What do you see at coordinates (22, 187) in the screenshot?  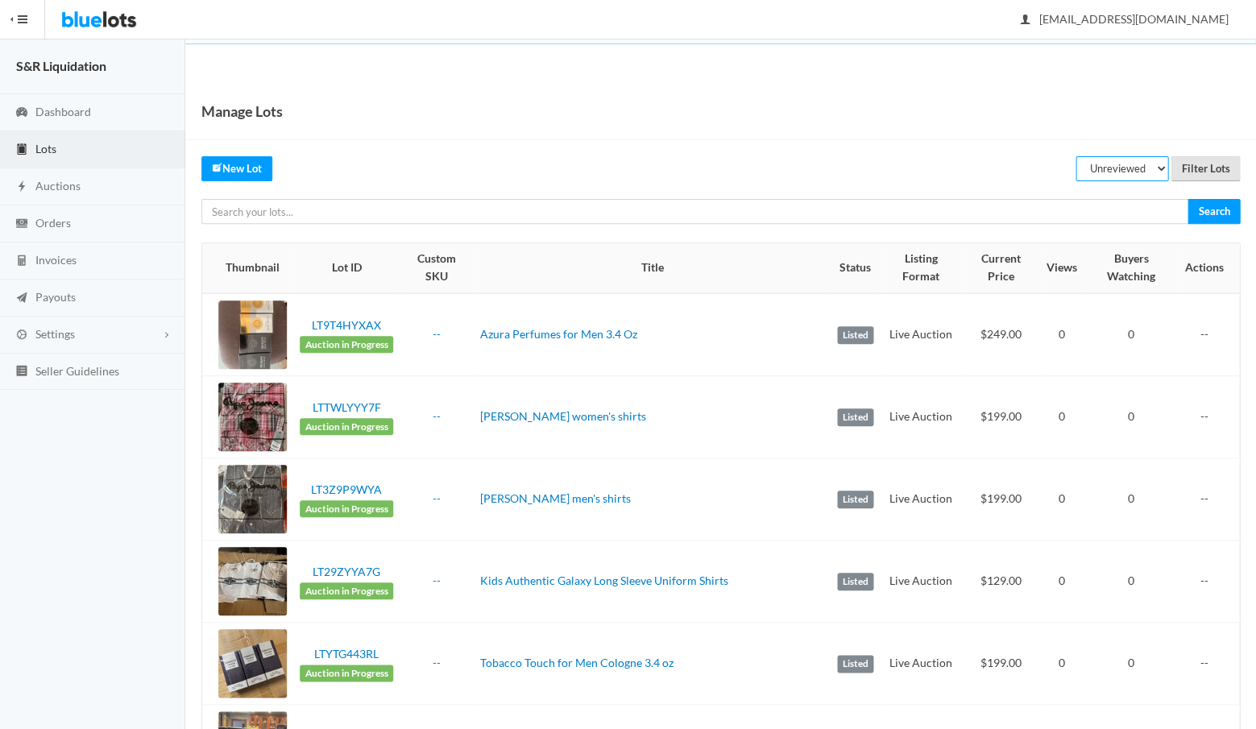 I see `ion-icon: flash` at bounding box center [22, 187].